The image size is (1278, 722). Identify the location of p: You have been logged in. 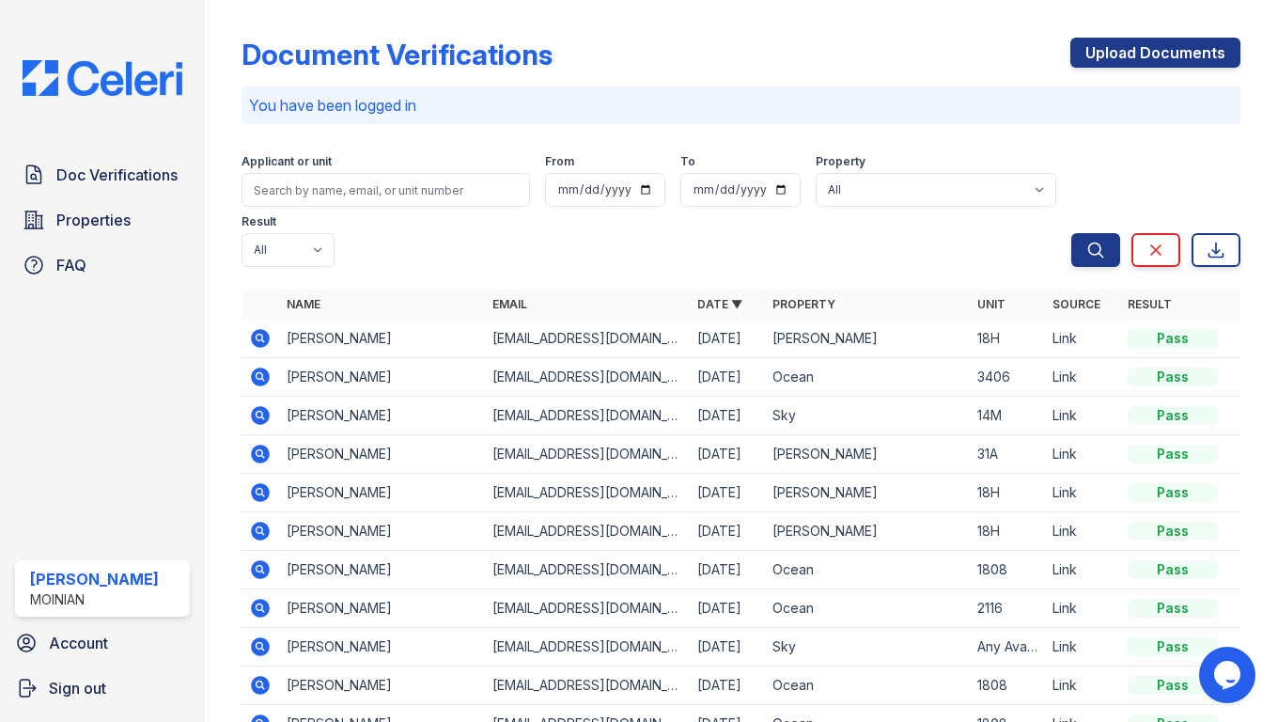
(741, 105).